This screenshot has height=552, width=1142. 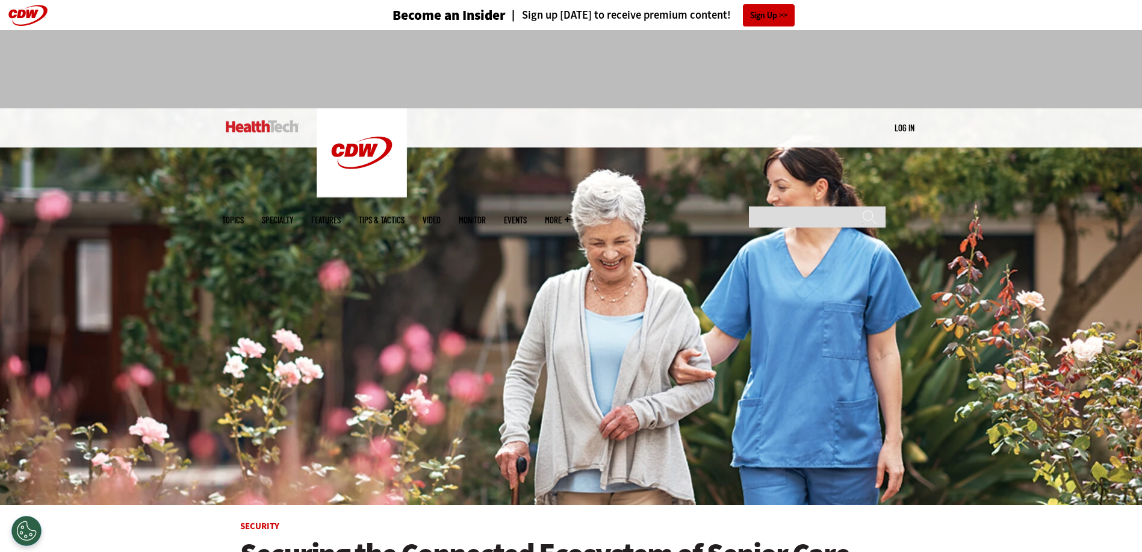 What do you see at coordinates (26, 531) in the screenshot?
I see `div: Cookies Settings` at bounding box center [26, 531].